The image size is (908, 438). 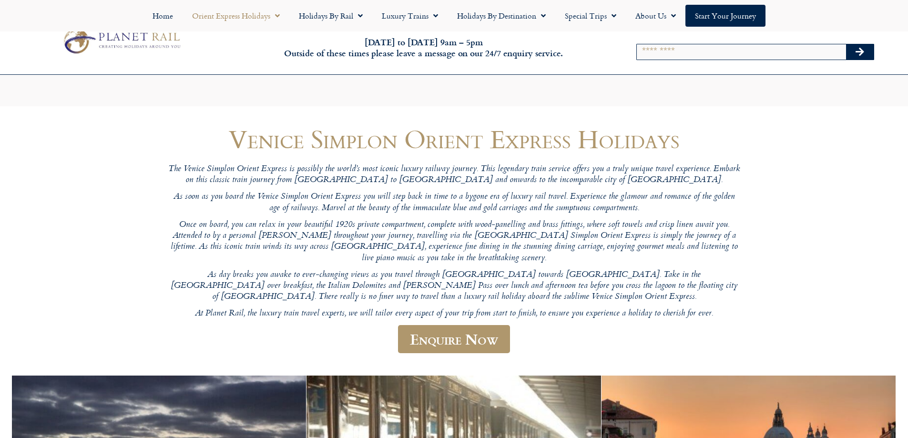 I want to click on p: As soon as you board the Venice Simplon Orient Express you will step back in time to a bygone era..., so click(x=454, y=203).